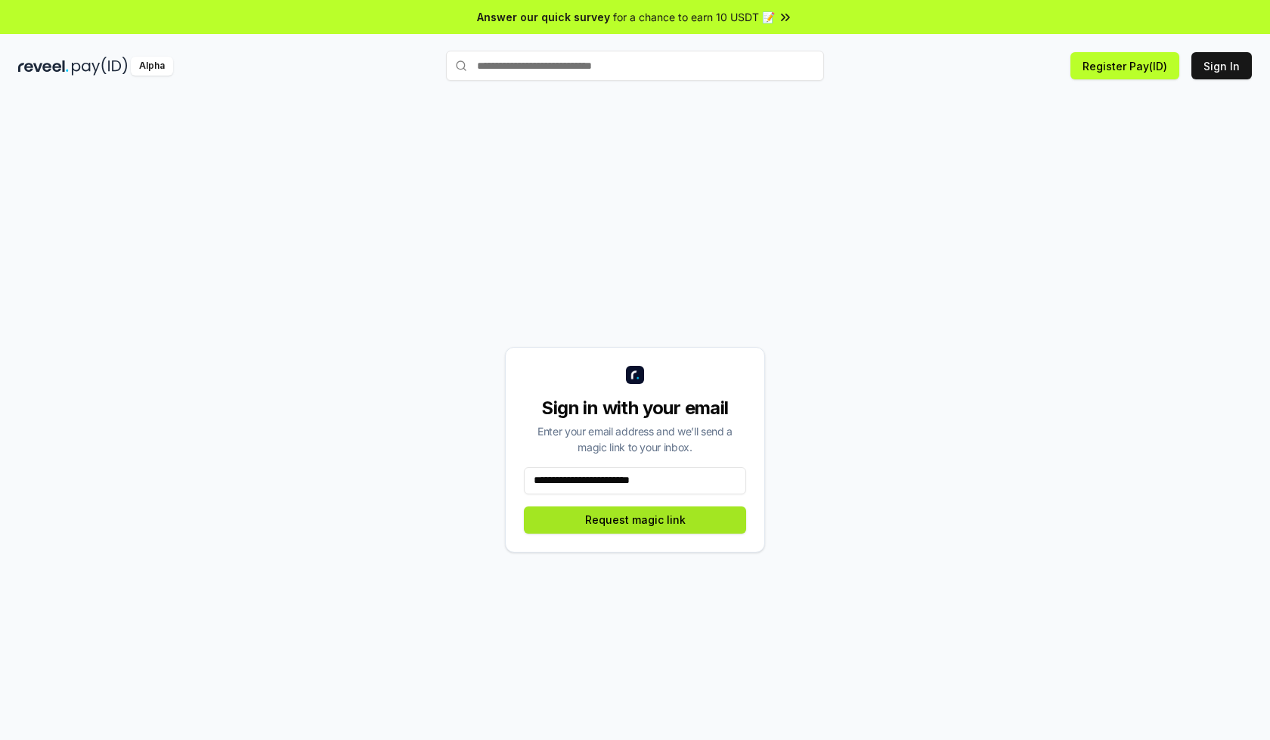 The height and width of the screenshot is (740, 1270). What do you see at coordinates (152, 66) in the screenshot?
I see `div: Alpha` at bounding box center [152, 66].